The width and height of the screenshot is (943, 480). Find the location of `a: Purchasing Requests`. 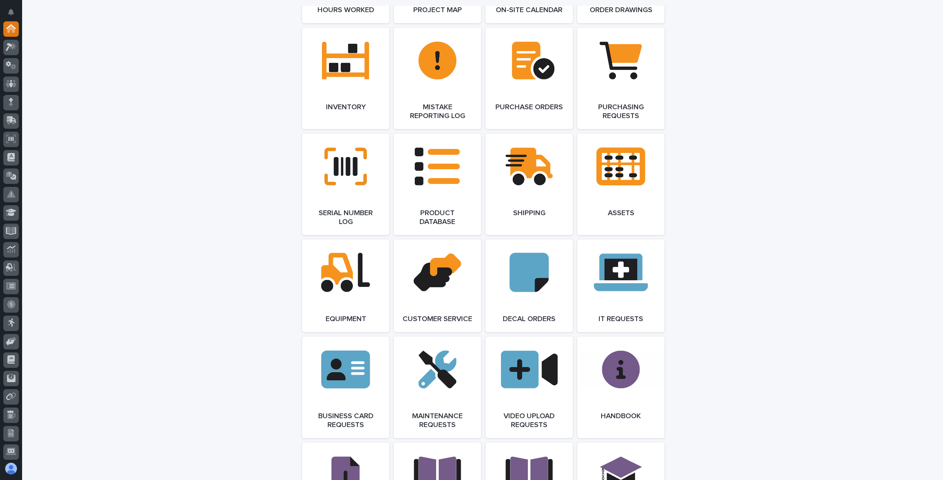

a: Purchasing Requests is located at coordinates (620, 78).